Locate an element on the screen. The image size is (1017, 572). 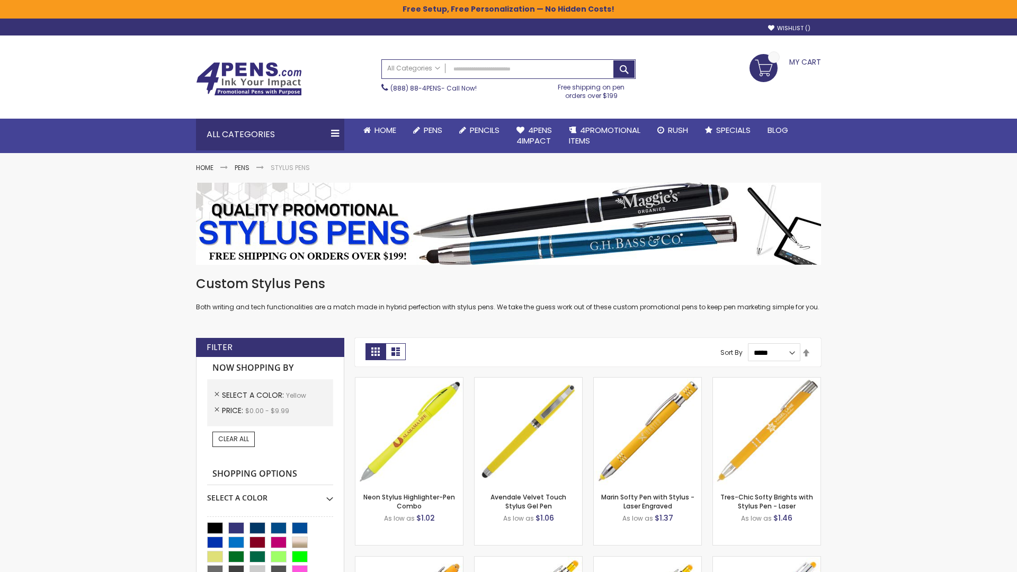
a: Marin Softy Pen with Stylus - Laser Engraved-Yellow is located at coordinates (647, 381).